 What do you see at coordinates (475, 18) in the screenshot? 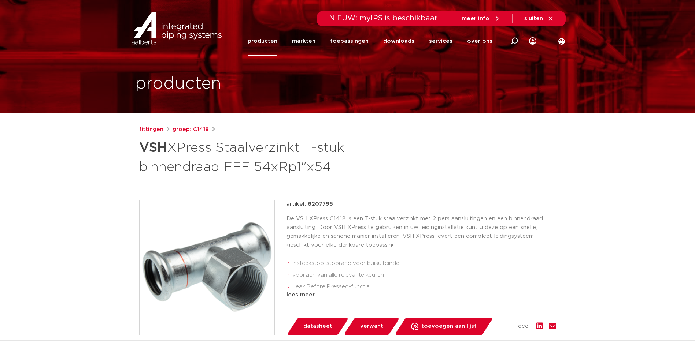
I see `span: meer info` at bounding box center [475, 18].